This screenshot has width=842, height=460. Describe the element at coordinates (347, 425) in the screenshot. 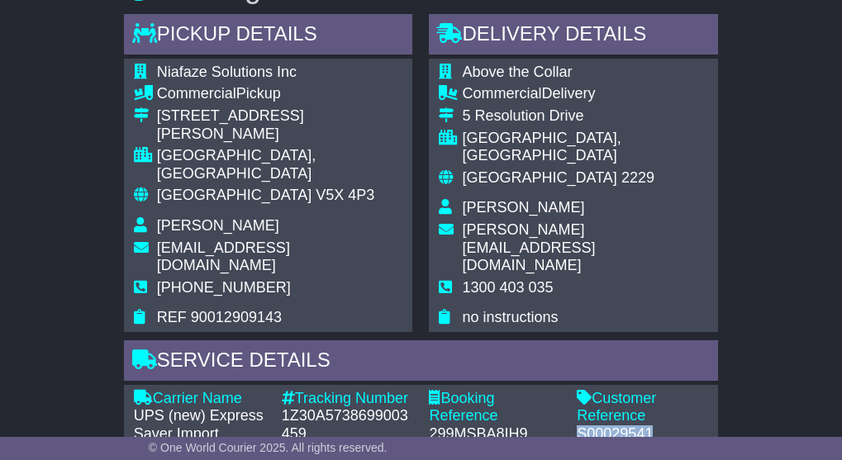

I see `div: 1Z30A5738699003459` at that location.